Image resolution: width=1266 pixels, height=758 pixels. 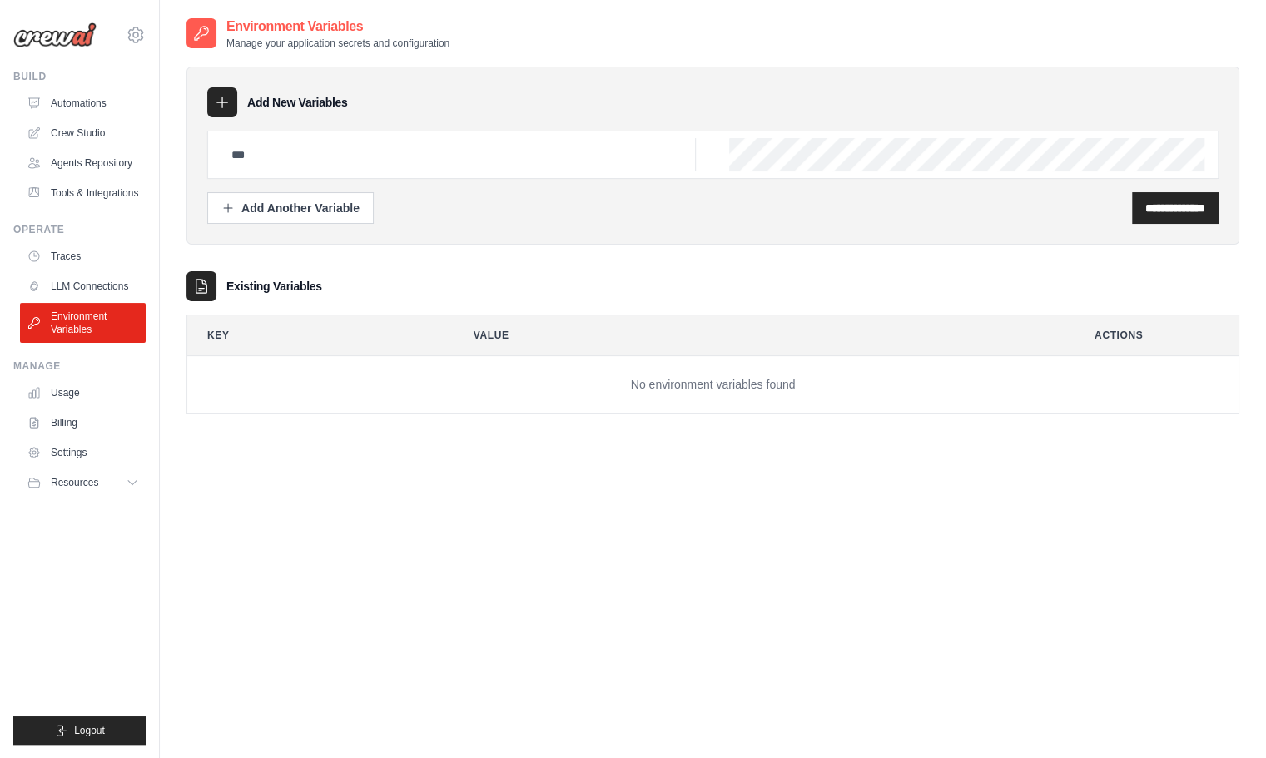 I want to click on button: Logout, so click(x=79, y=731).